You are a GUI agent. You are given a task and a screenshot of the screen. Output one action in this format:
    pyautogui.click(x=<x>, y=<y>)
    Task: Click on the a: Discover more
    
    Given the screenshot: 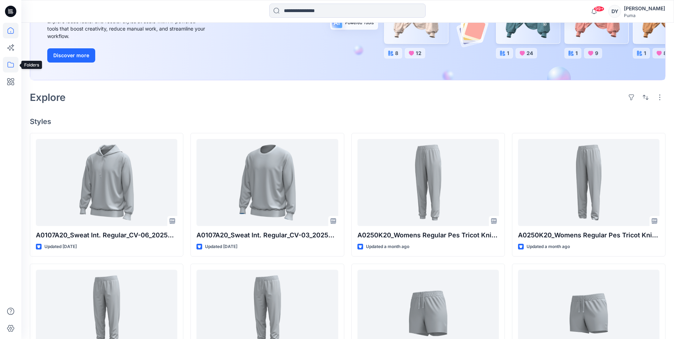 What is the action you would take?
    pyautogui.click(x=127, y=55)
    